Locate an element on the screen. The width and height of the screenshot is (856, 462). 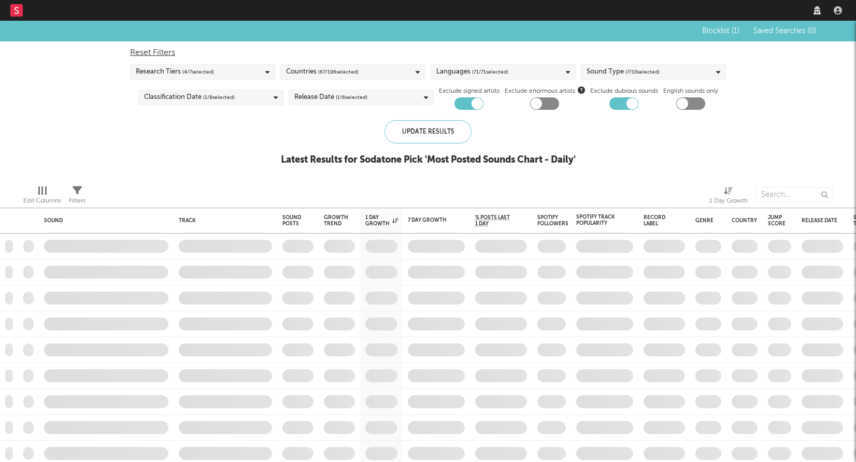
button: Saved Searches (0) is located at coordinates (783, 31).